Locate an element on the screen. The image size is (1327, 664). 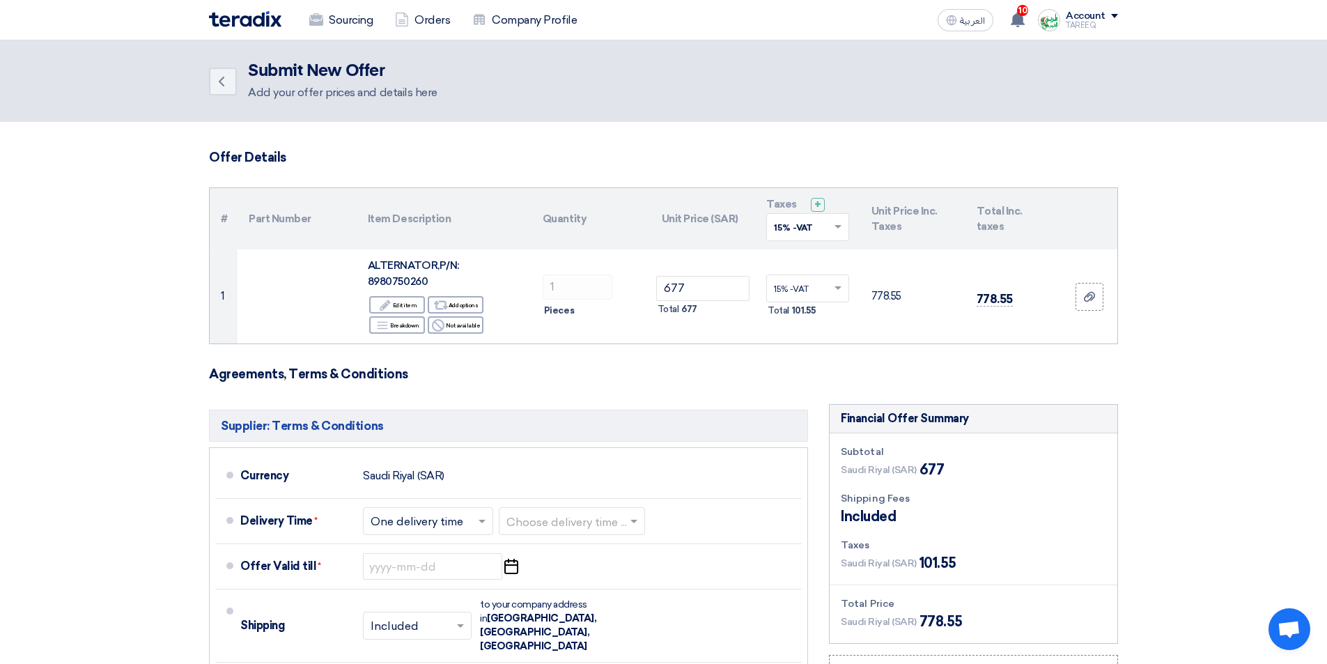
div: Shipping is located at coordinates (296, 626).